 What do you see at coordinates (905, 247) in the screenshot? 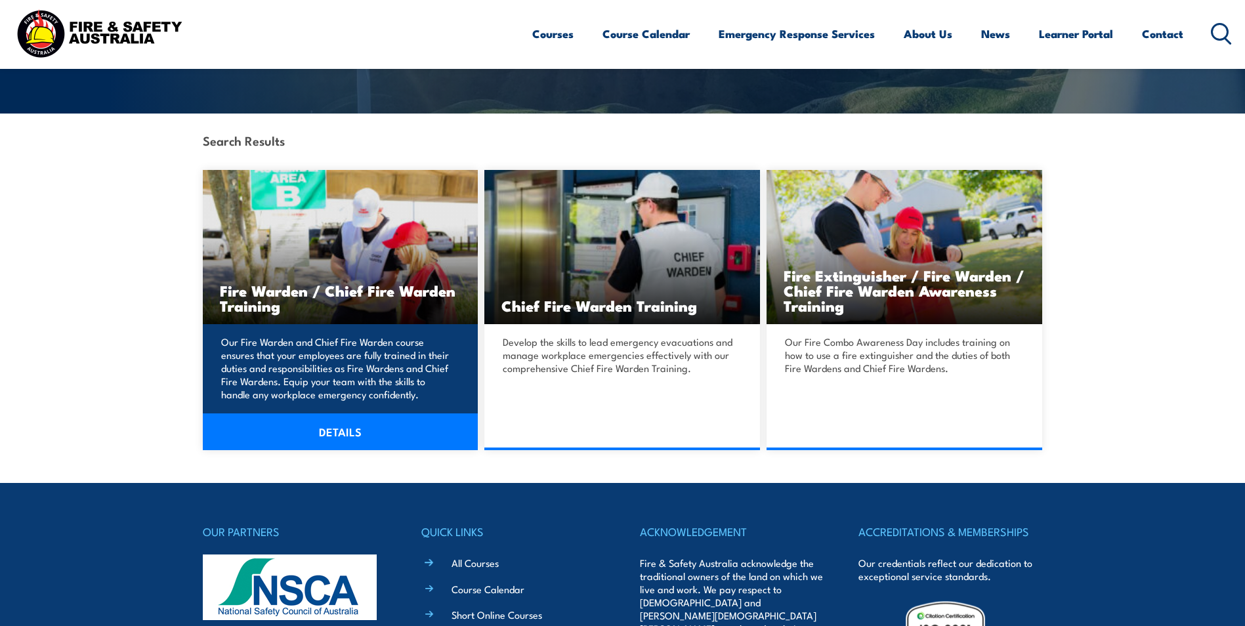
I see `a: Fire Extinguisher / Fire Warden / Chief Fire Warden Awareness Training` at bounding box center [905, 247].